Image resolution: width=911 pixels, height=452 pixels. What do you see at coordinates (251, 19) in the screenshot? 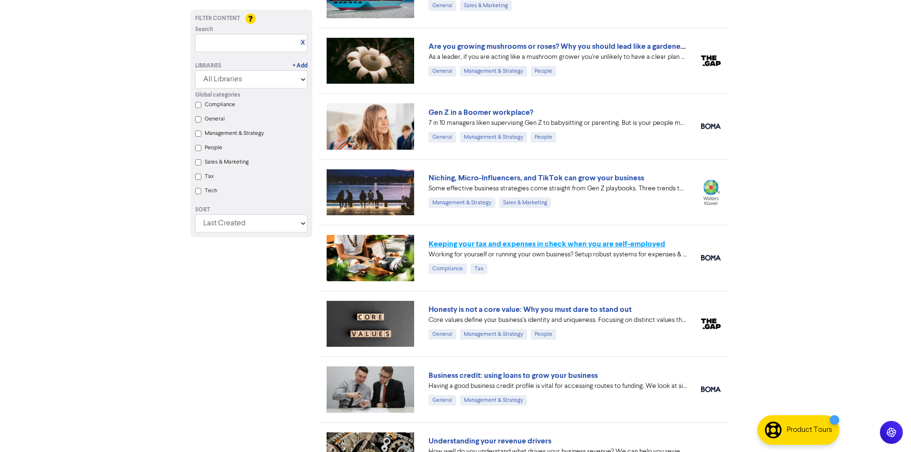
I see `div: Filter Content` at bounding box center [251, 19].